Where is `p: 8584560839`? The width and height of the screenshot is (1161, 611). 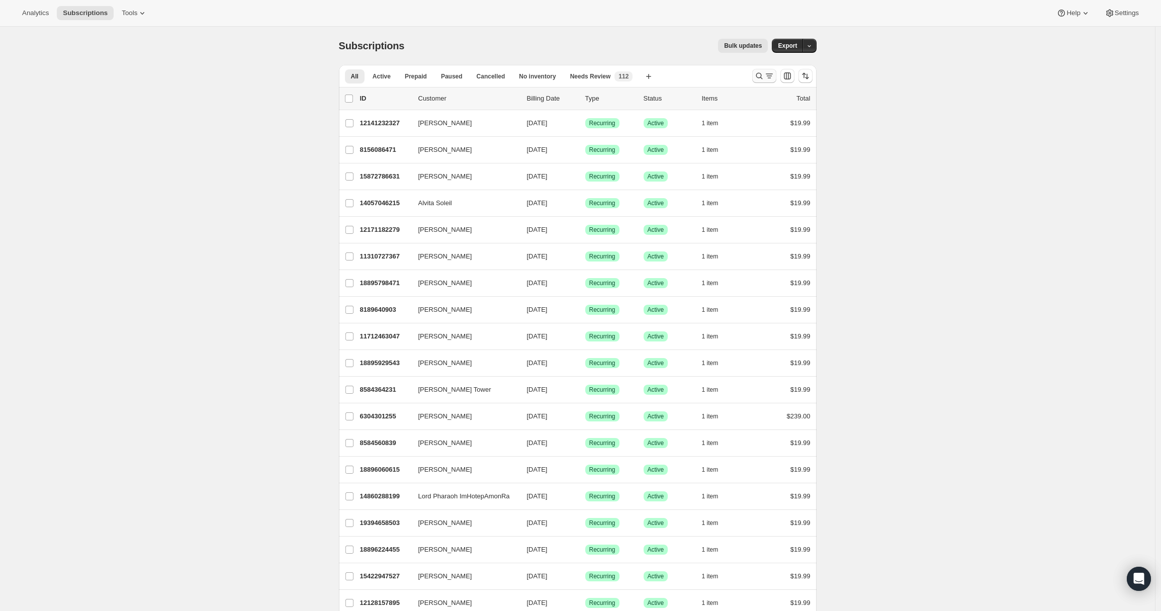 p: 8584560839 is located at coordinates (385, 443).